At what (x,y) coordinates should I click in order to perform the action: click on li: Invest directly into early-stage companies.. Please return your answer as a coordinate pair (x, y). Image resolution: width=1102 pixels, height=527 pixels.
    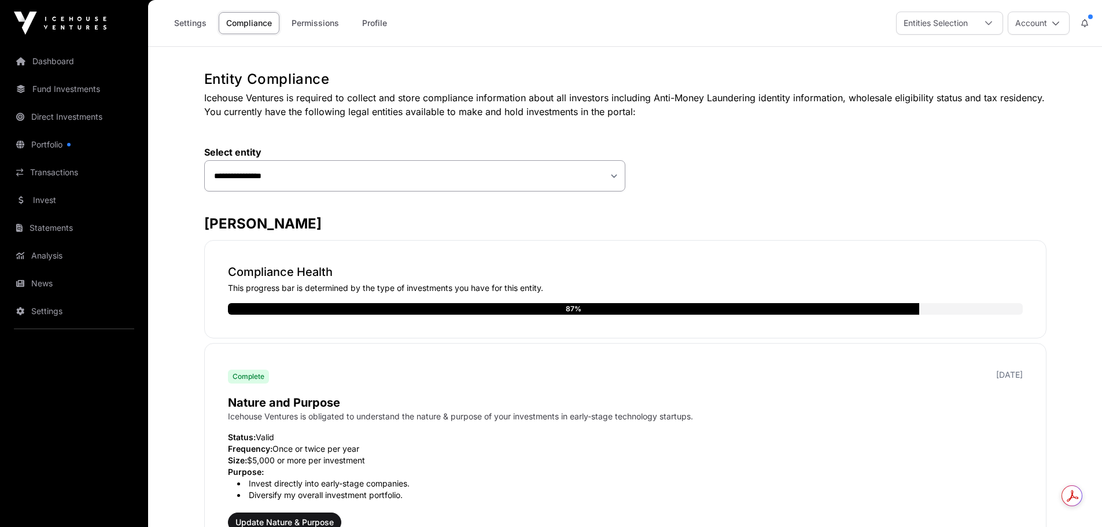
    Looking at the image, I should click on (630, 484).